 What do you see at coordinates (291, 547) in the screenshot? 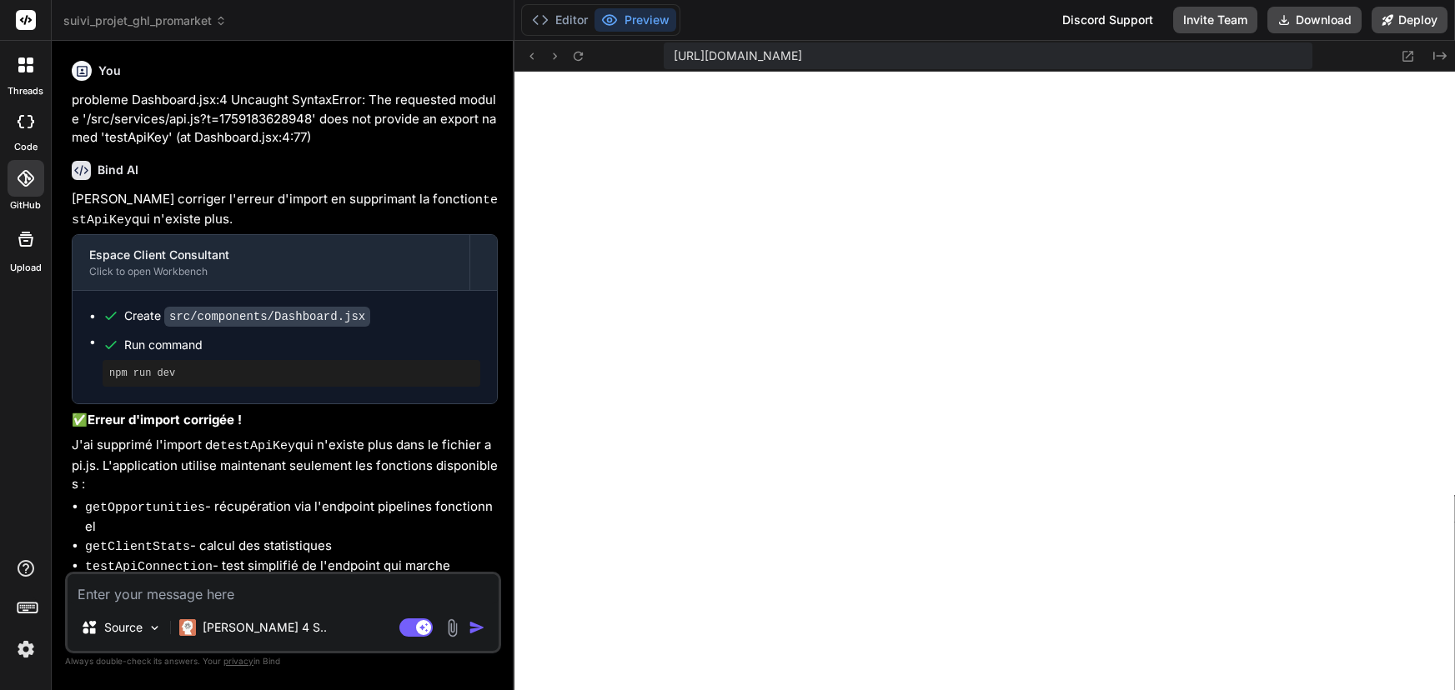
I see `li: - calcul des statistiques` at bounding box center [291, 547].